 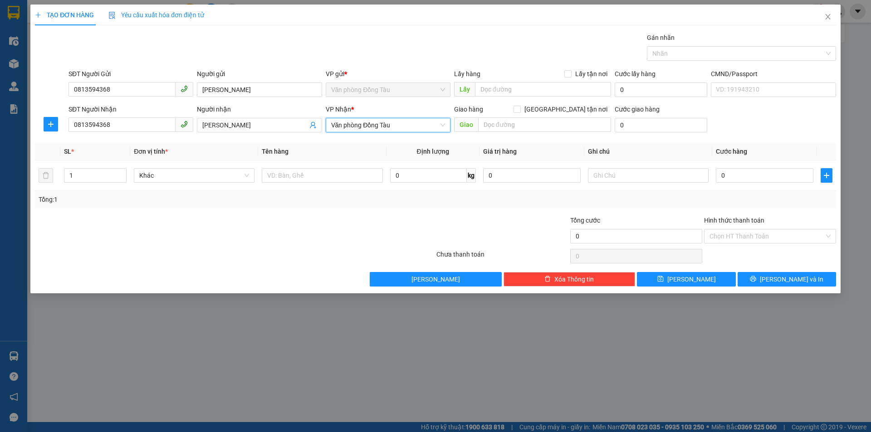 I want to click on span: kg, so click(x=471, y=175).